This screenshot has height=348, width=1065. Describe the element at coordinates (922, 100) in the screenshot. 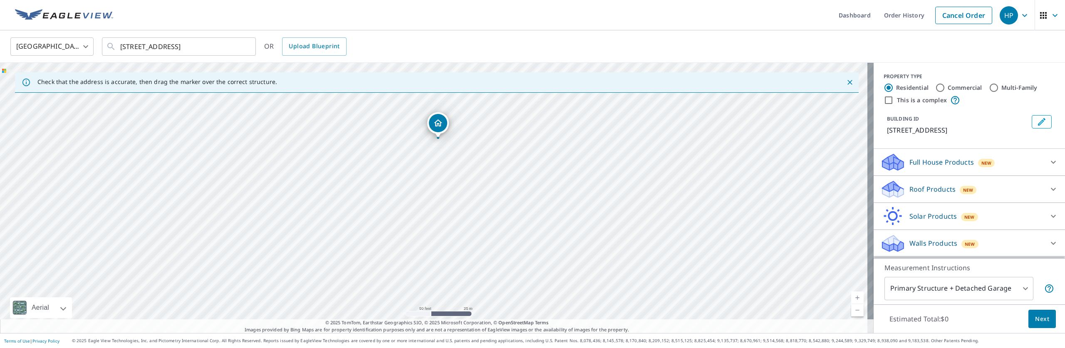

I see `label: This is a complex` at that location.